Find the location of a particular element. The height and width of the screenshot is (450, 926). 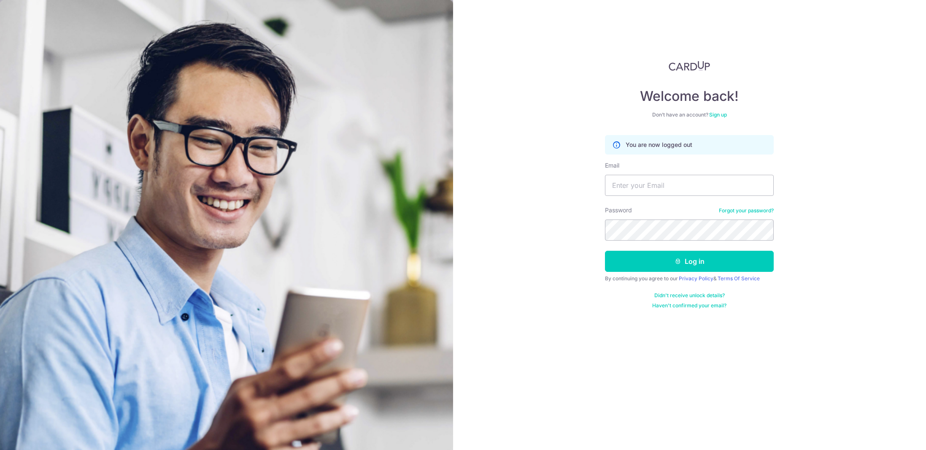

h4: Welcome back! is located at coordinates (690, 96).